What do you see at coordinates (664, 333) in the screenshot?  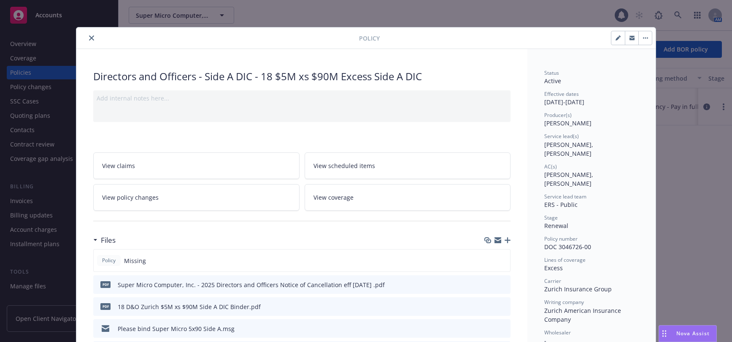 I see `div: Drag to move` at bounding box center [664, 333].